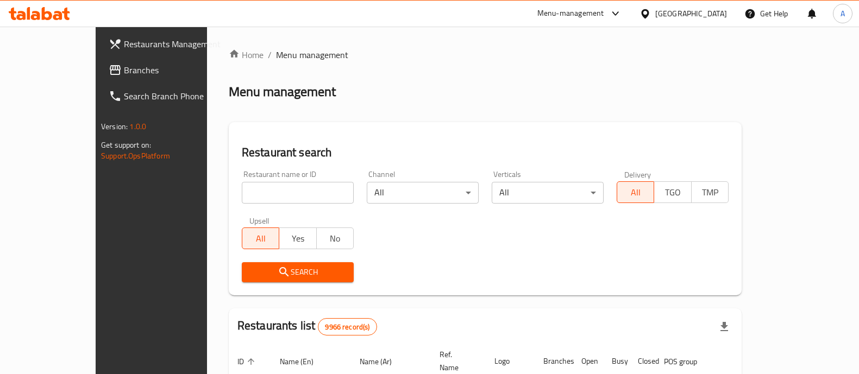 This screenshot has height=374, width=859. I want to click on a: Home, so click(246, 55).